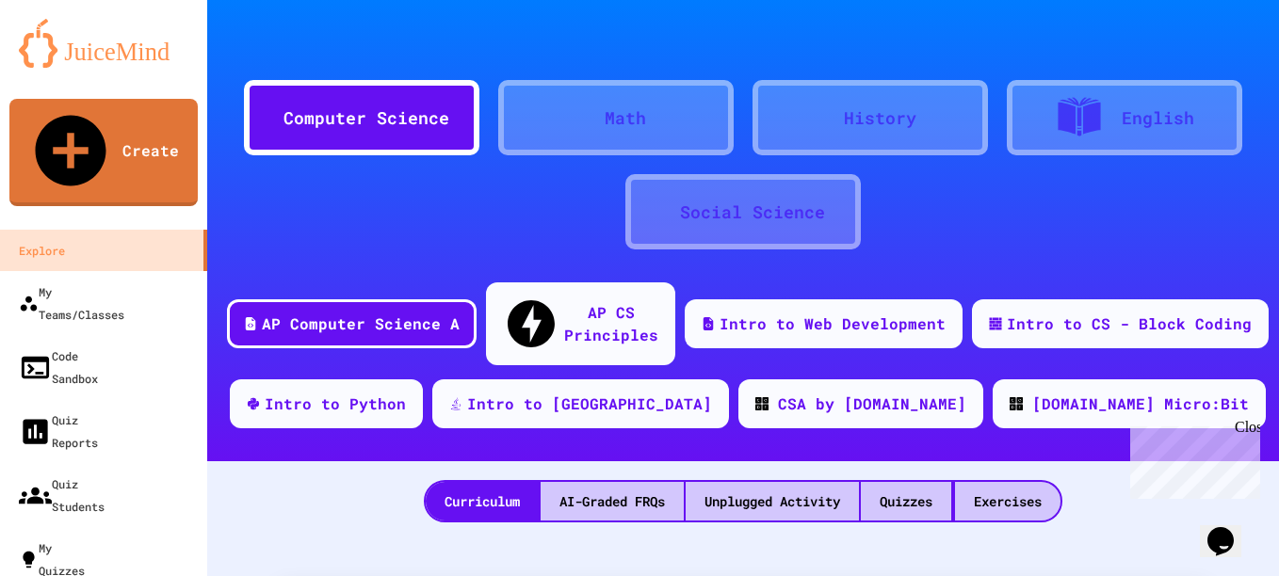 The width and height of the screenshot is (1279, 576). I want to click on div: Quiz Reports, so click(58, 431).